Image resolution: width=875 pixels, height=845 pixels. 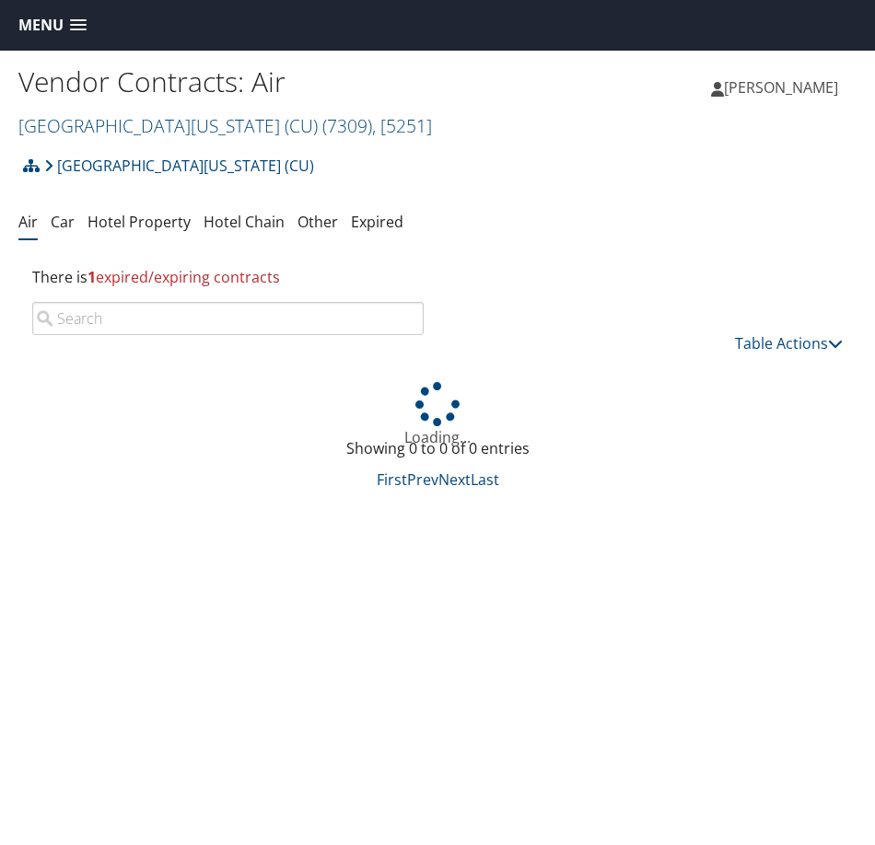 What do you see at coordinates (347, 125) in the screenshot?
I see `span: ( 7309 )` at bounding box center [347, 125].